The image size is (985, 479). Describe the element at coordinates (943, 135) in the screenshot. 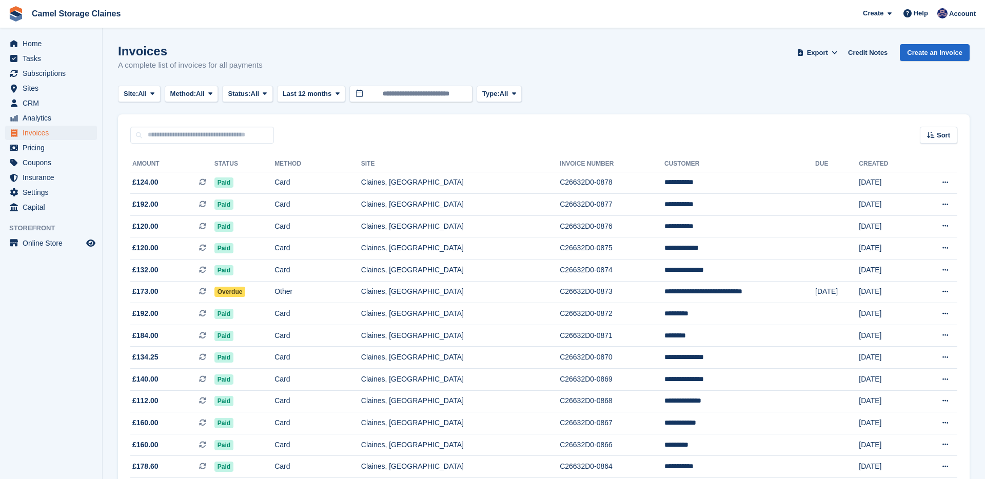

I see `span: Sort` at that location.